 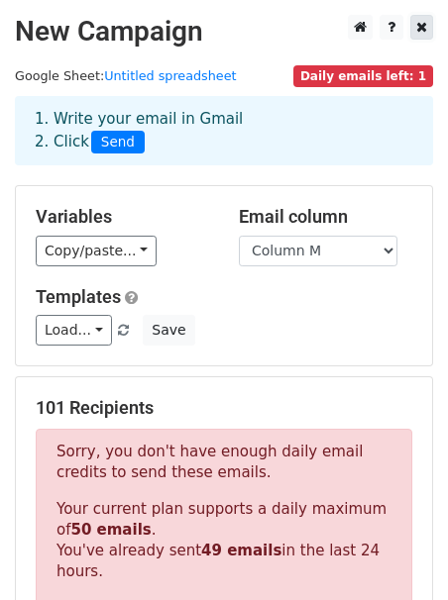 What do you see at coordinates (241, 551) in the screenshot?
I see `strong: 49 emails` at bounding box center [241, 551].